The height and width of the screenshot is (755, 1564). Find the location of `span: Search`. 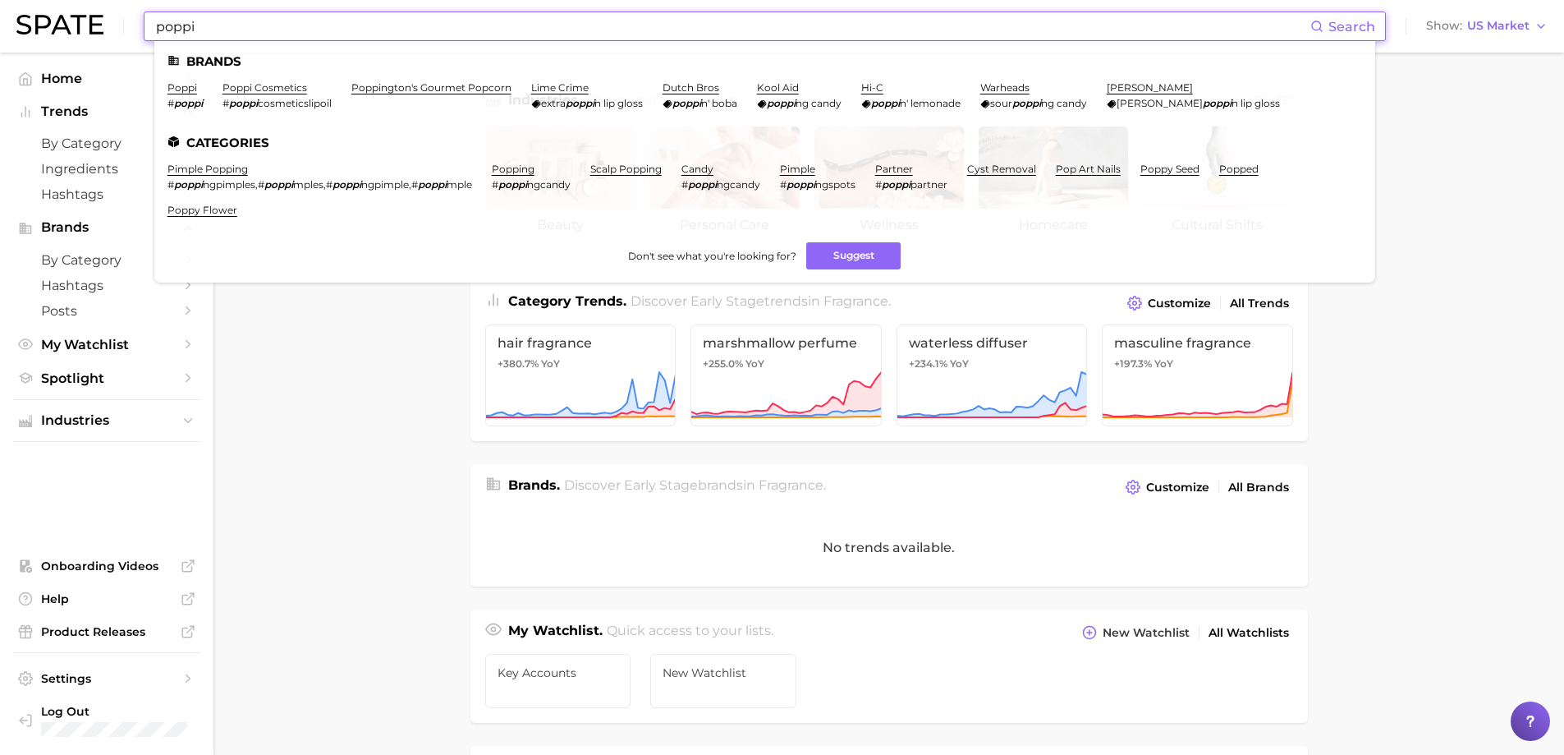

span: Search is located at coordinates (1352, 26).